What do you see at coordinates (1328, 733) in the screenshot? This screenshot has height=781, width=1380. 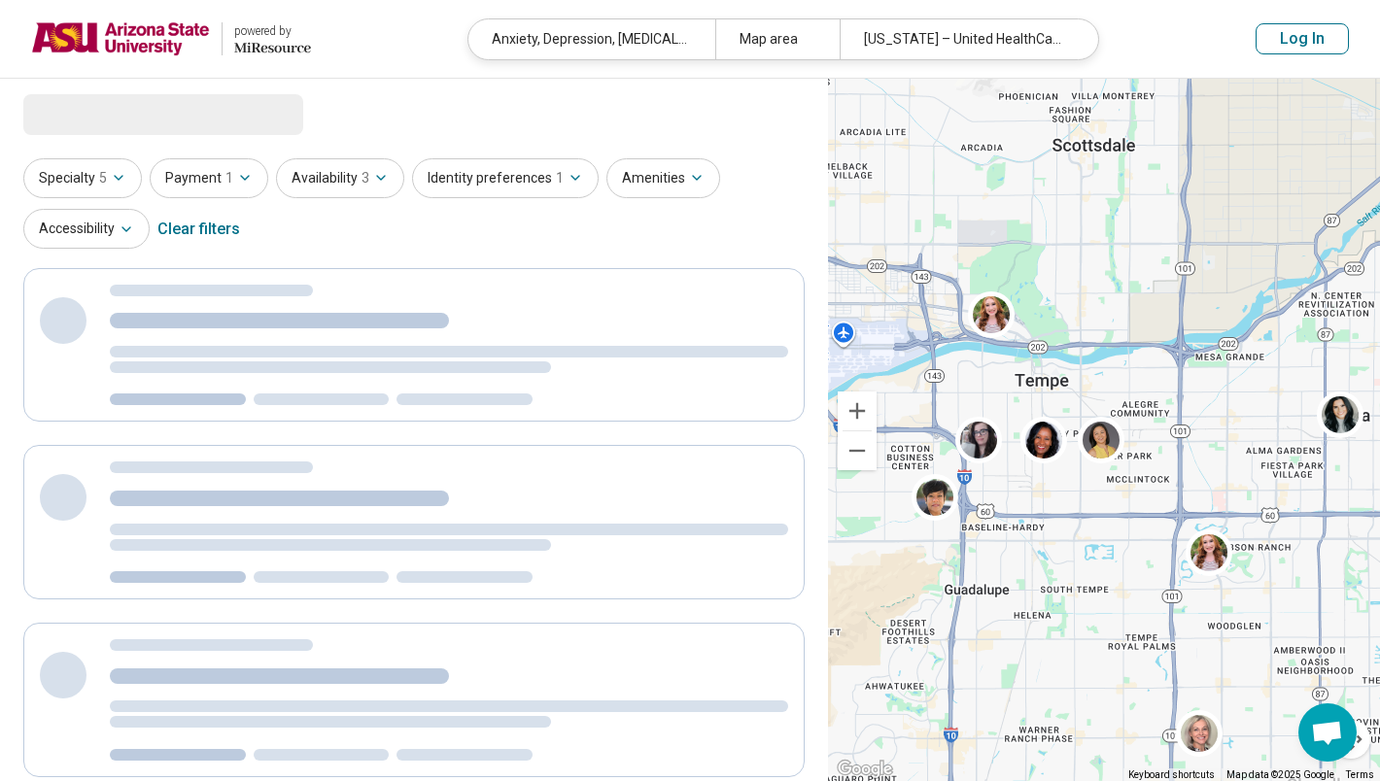 I see `div: Open chat` at bounding box center [1328, 733].